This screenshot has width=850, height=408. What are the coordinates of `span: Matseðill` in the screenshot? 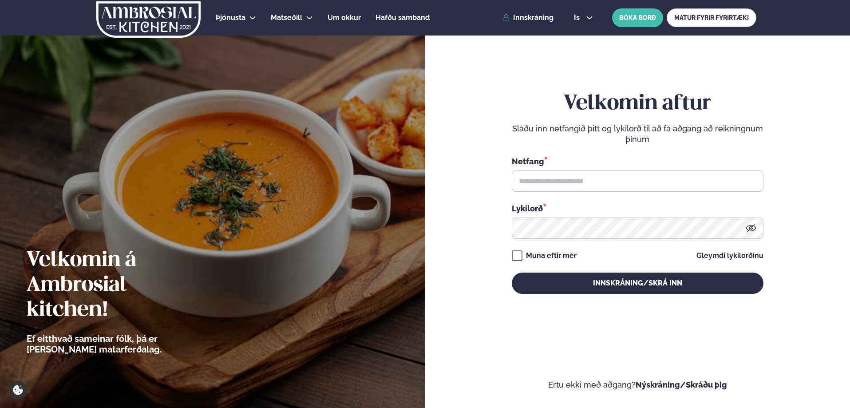 It's located at (286, 17).